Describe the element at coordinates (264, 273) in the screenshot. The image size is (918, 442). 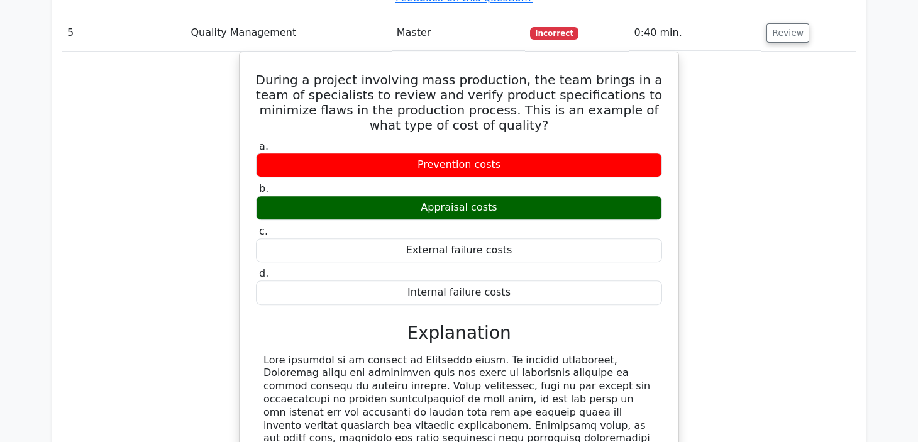
I see `span: d.` at that location.